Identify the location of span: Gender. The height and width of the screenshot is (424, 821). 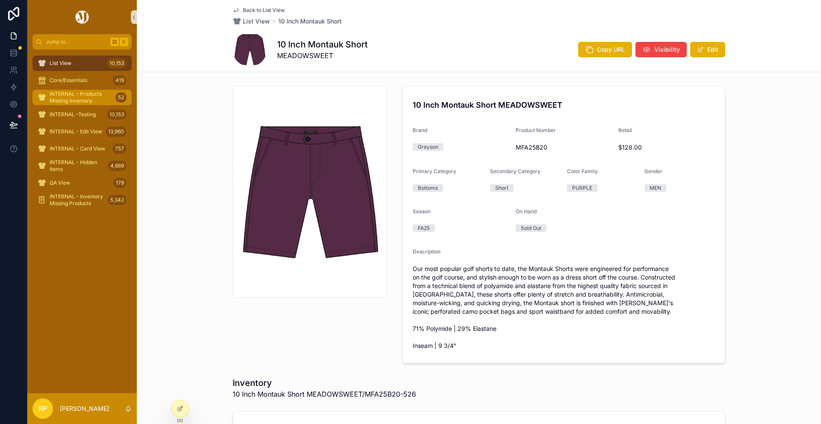
(653, 171).